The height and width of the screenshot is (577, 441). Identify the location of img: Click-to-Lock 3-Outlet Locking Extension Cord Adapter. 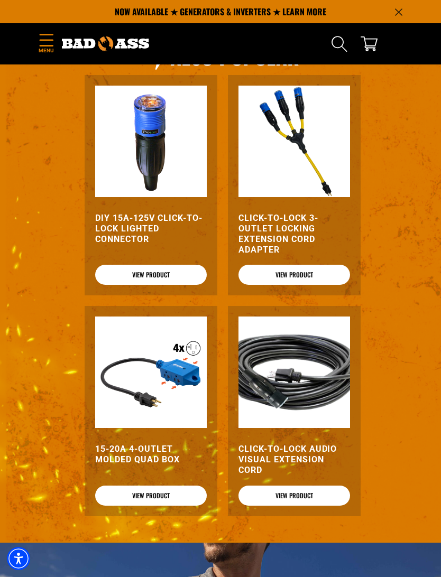
(294, 141).